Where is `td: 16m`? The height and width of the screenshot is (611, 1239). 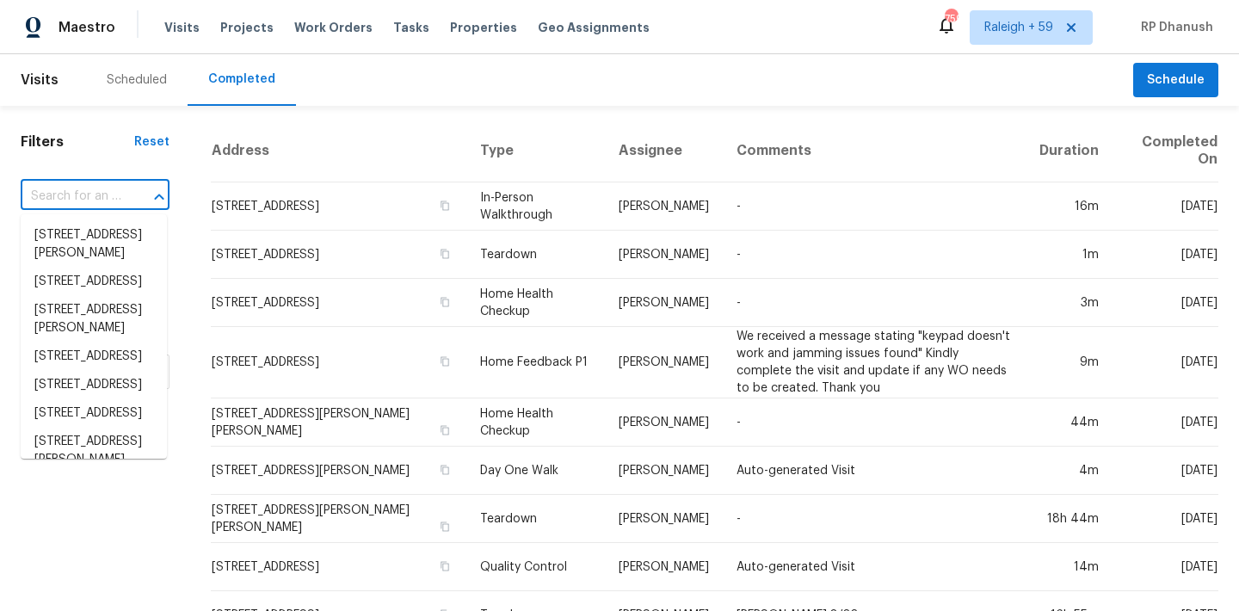 td: 16m is located at coordinates (1069, 207).